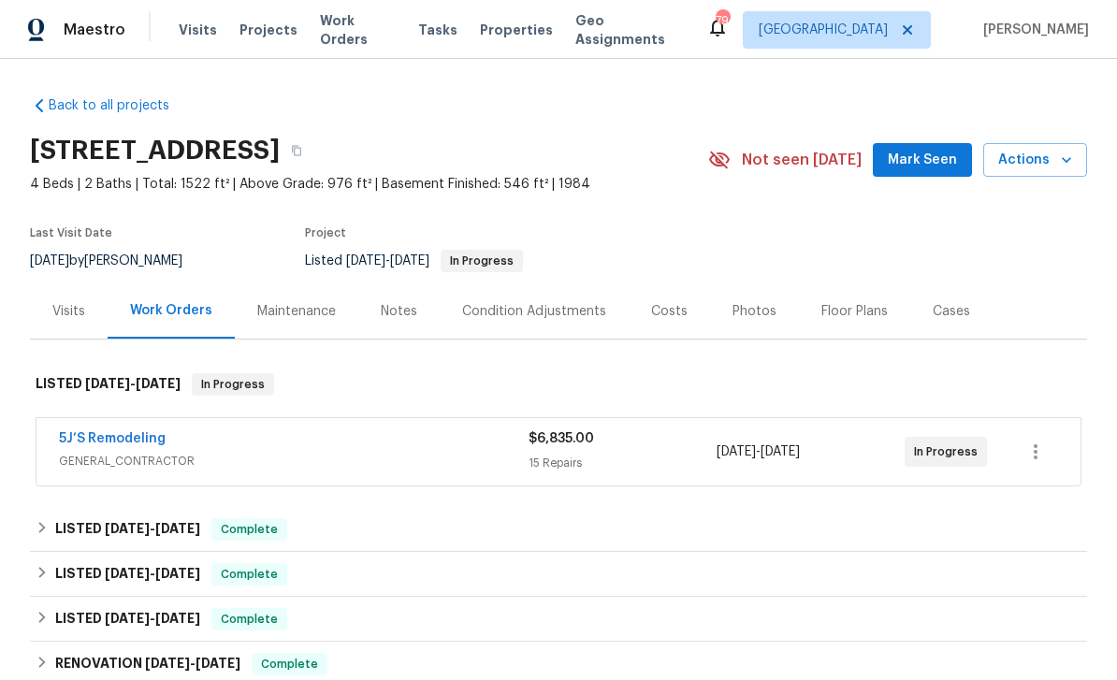 The width and height of the screenshot is (1117, 680). What do you see at coordinates (516, 30) in the screenshot?
I see `span: Properties` at bounding box center [516, 30].